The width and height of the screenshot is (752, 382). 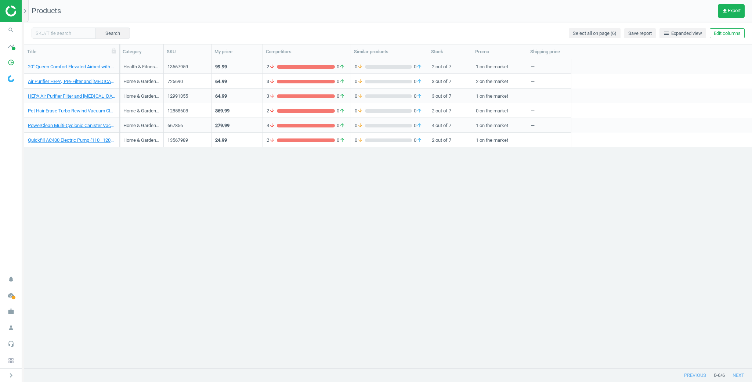 I want to click on span: Save report, so click(x=640, y=33).